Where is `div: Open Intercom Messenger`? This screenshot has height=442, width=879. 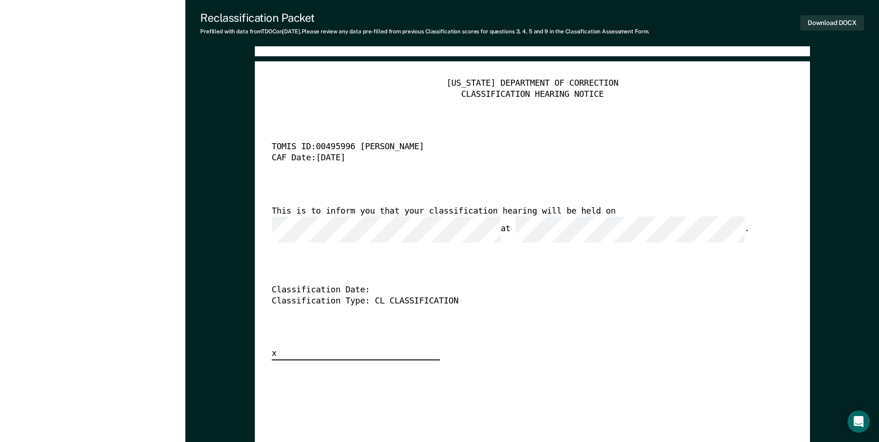
div: Open Intercom Messenger is located at coordinates (859, 422).